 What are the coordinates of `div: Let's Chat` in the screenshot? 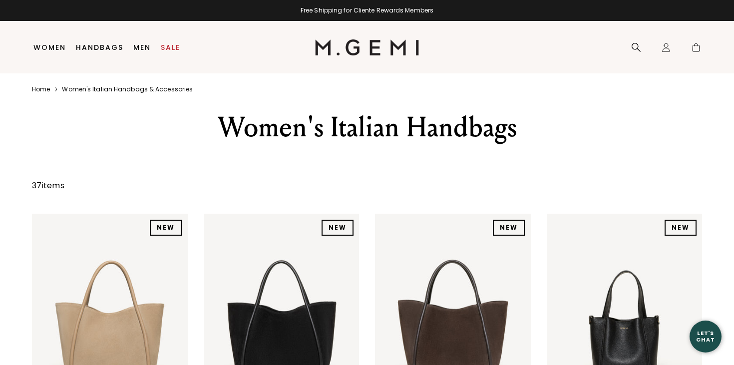 It's located at (705, 336).